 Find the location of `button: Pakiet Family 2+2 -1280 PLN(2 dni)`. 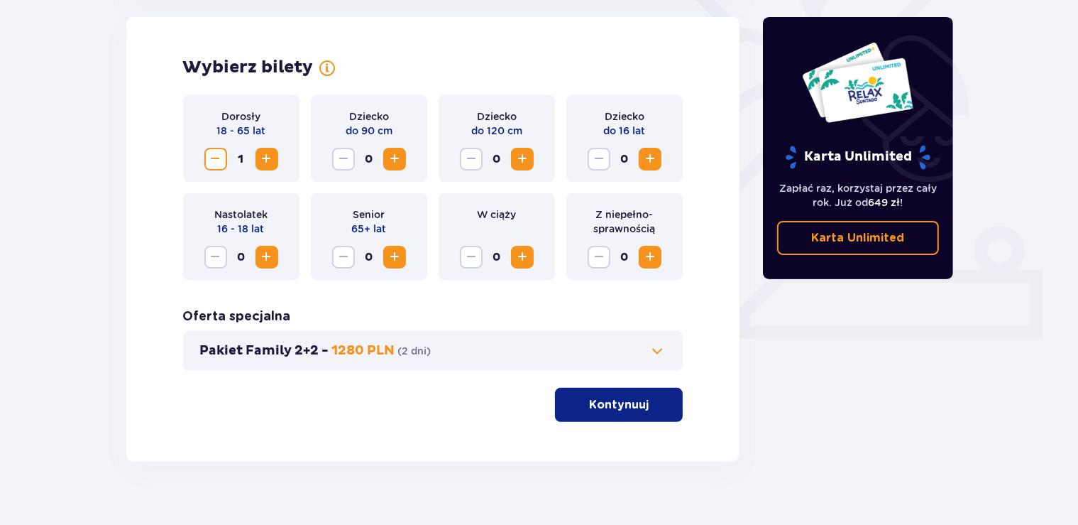

button: Pakiet Family 2+2 -1280 PLN(2 dni) is located at coordinates (433, 351).